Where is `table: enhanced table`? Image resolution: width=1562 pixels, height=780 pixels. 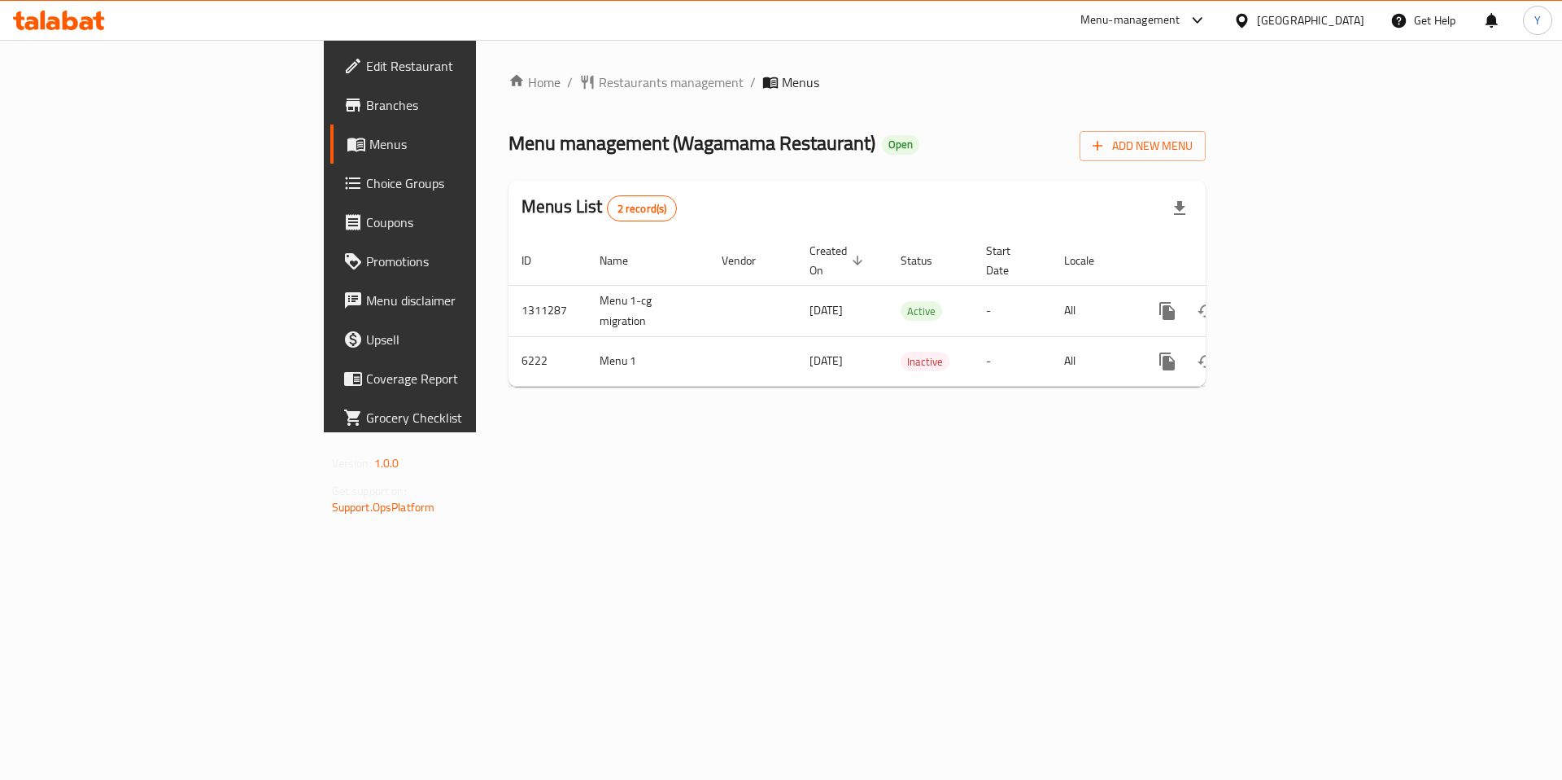 table: enhanced table is located at coordinates (913, 311).